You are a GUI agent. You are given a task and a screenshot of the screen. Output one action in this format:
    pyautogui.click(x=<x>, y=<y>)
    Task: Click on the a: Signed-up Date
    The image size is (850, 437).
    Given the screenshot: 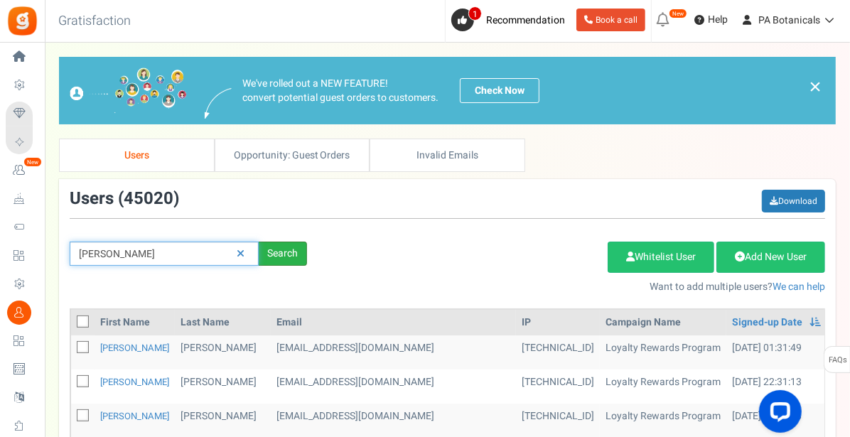 What is the action you would take?
    pyautogui.click(x=767, y=323)
    